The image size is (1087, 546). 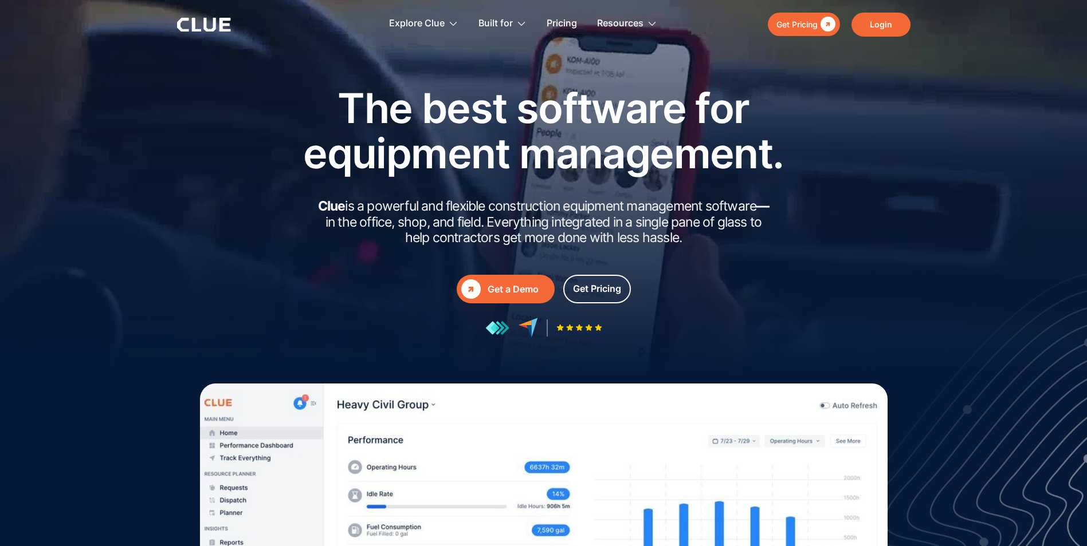 I want to click on strong: Clue, so click(x=332, y=206).